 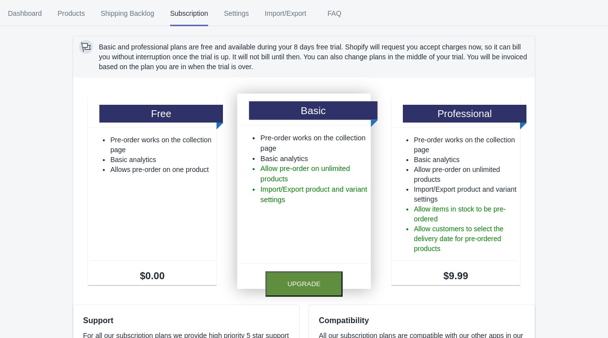 I want to click on li: Allow items in stock to be pre-ordered, so click(x=465, y=214).